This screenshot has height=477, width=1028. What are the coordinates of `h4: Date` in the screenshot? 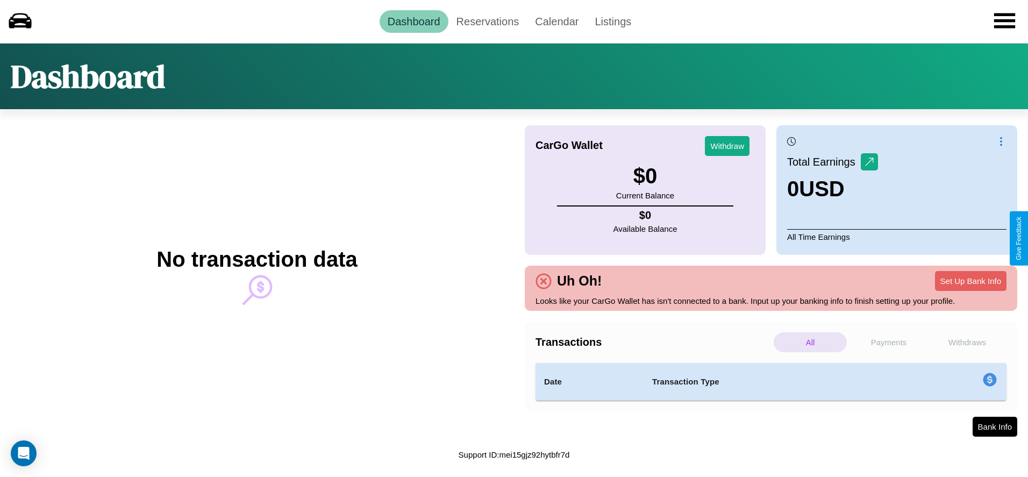 It's located at (589, 382).